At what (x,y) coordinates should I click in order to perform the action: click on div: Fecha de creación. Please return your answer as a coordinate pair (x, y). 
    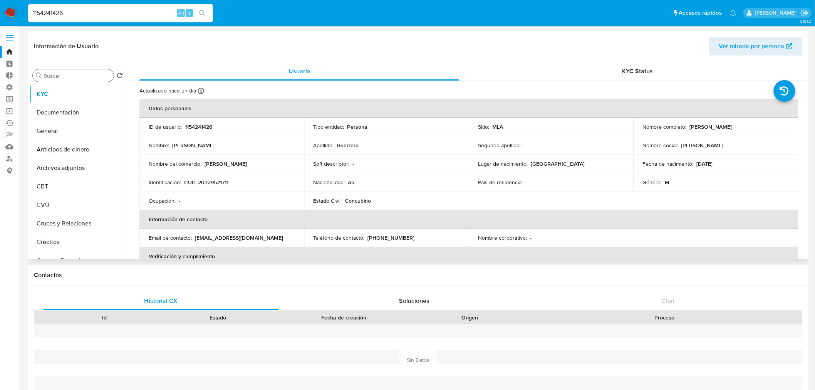
    Looking at the image, I should click on (343, 317).